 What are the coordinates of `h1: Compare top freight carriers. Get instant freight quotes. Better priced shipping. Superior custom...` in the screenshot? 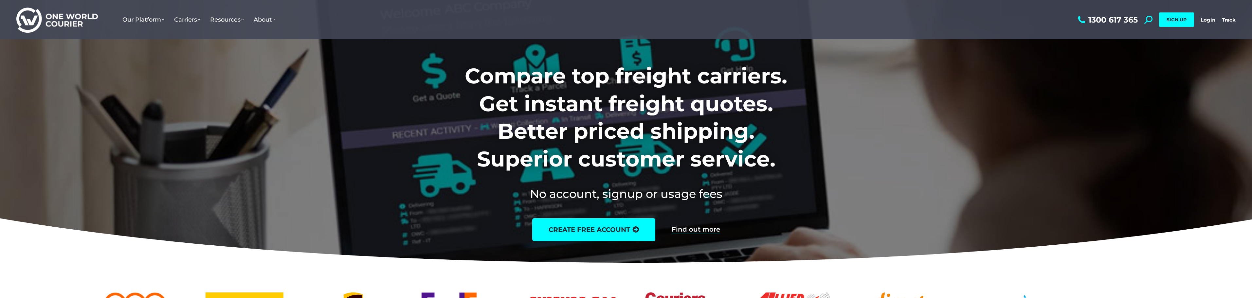 It's located at (626, 118).